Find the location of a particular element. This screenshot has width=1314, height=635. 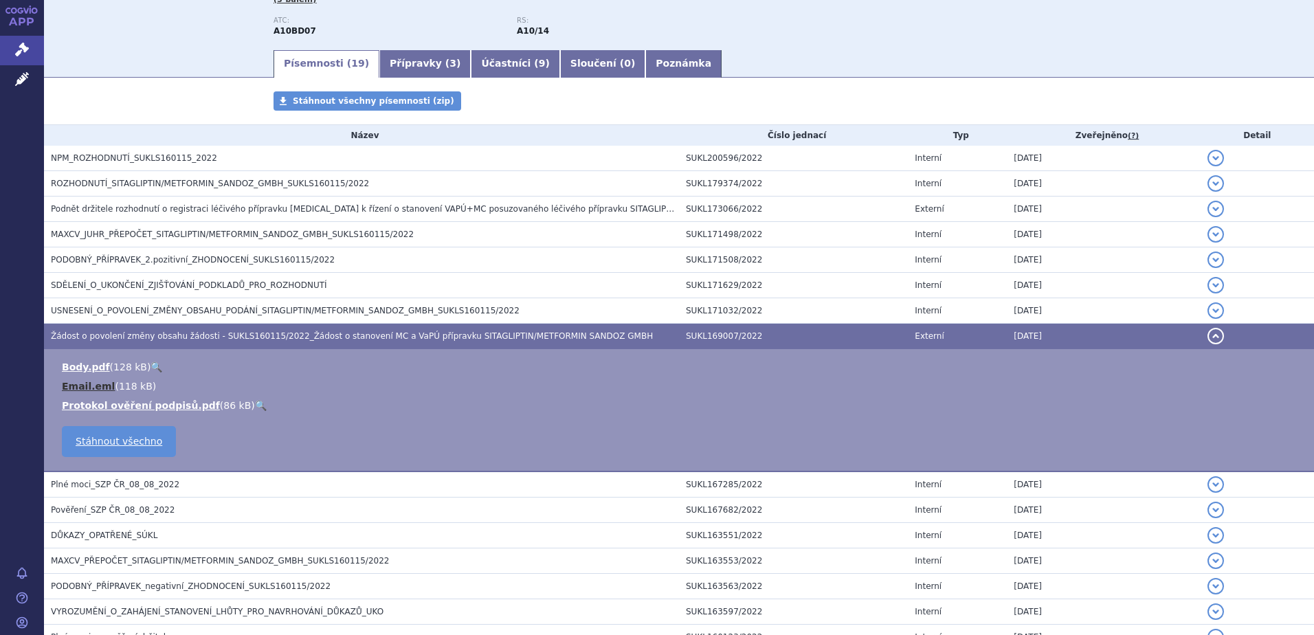

td: SUKL163597/2022 is located at coordinates (793, 612).